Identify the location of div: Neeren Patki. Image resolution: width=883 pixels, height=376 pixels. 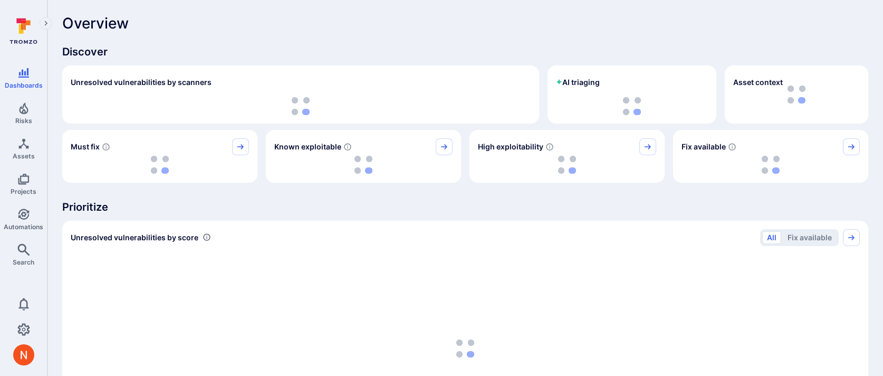
(24, 355).